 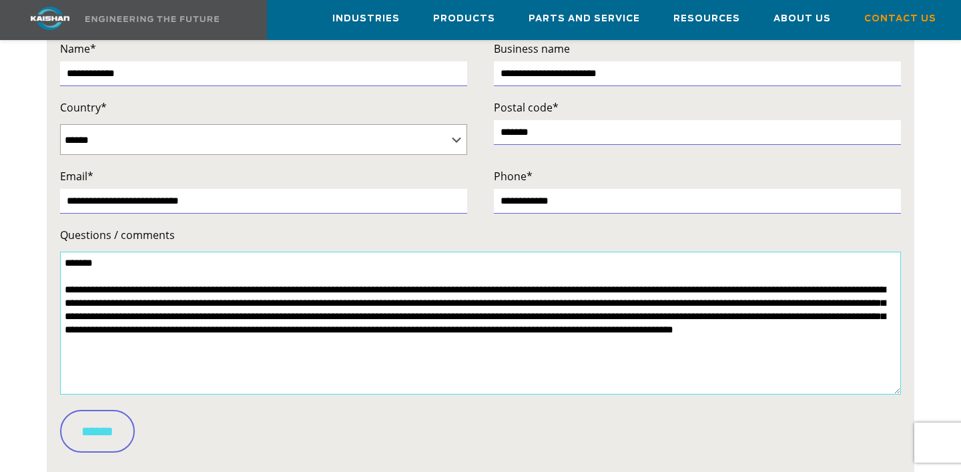 I want to click on a: About Us, so click(x=802, y=19).